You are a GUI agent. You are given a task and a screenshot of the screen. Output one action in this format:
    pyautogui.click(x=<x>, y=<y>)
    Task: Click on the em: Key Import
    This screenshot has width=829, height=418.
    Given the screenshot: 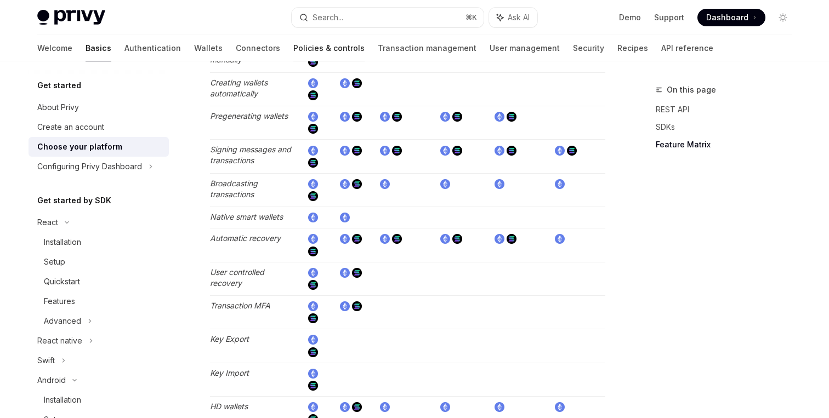 What is the action you would take?
    pyautogui.click(x=229, y=373)
    